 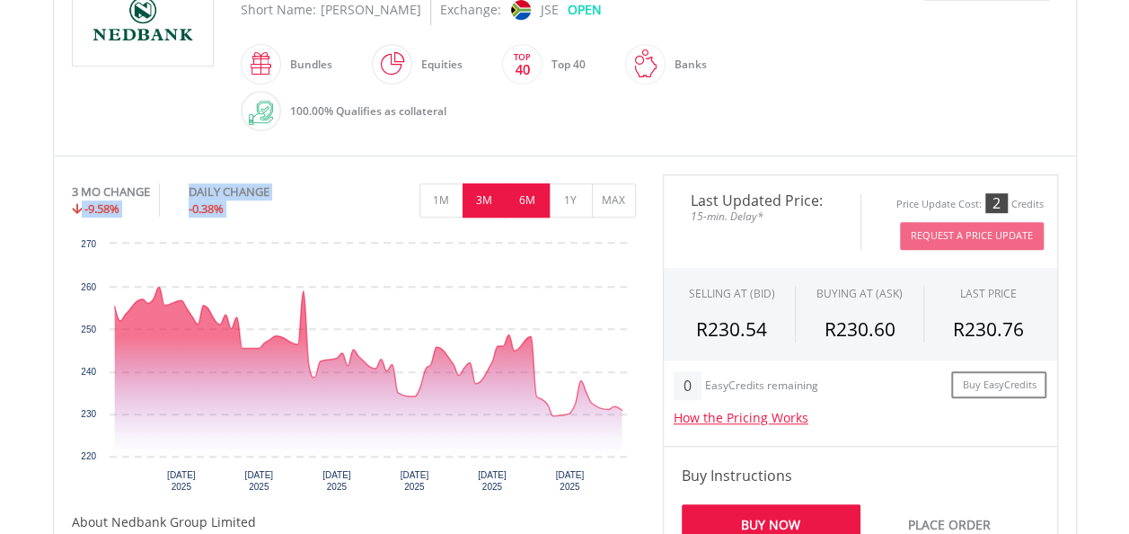 What do you see at coordinates (368, 110) in the screenshot?
I see `span: 100.00% Qualifies as collateral` at bounding box center [368, 110].